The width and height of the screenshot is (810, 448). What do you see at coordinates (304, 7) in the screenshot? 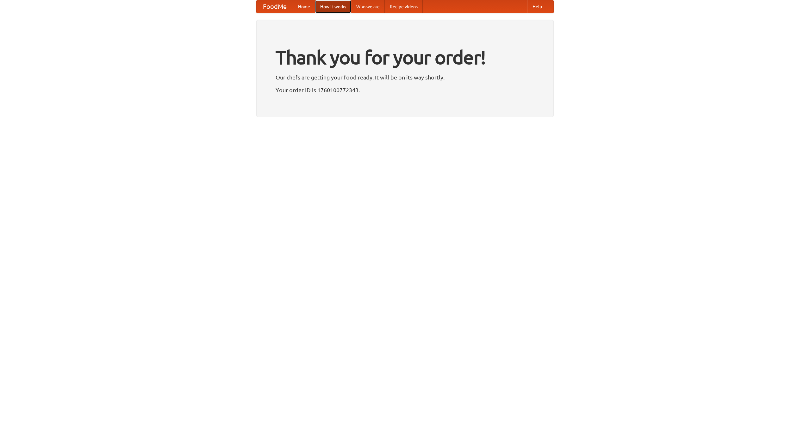
I see `a: Home` at bounding box center [304, 7].